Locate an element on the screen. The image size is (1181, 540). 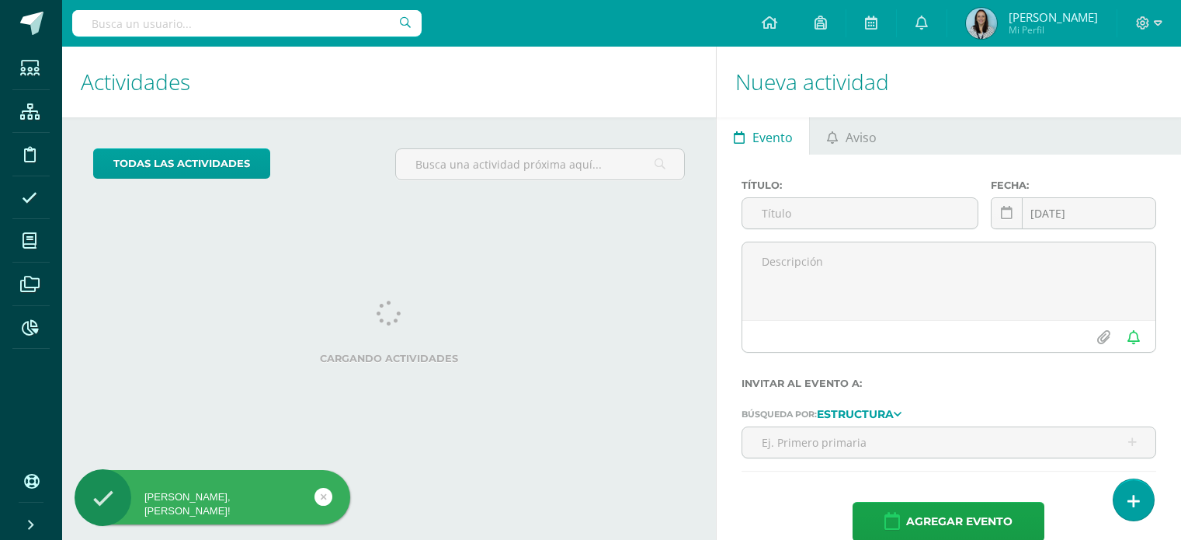
label: Cargando actividades is located at coordinates (389, 358).